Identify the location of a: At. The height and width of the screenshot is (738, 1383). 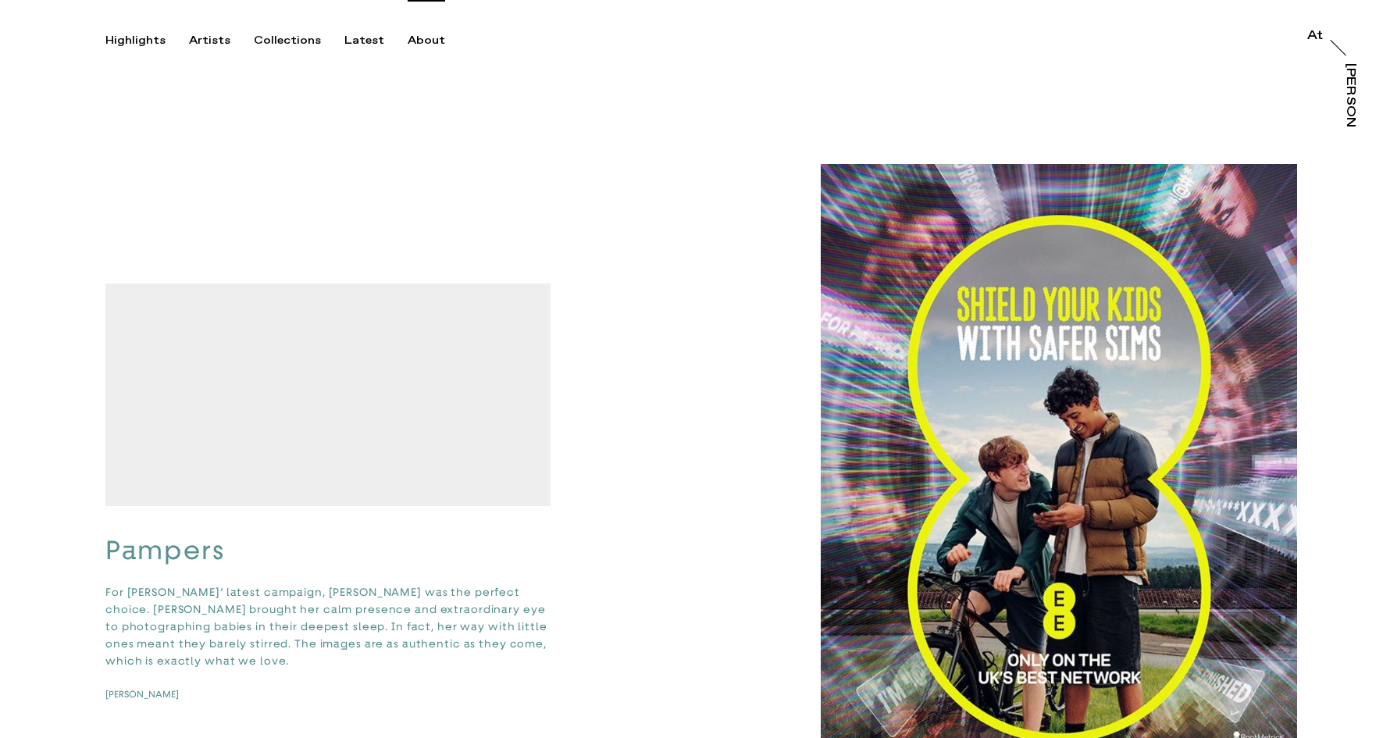
(1315, 37).